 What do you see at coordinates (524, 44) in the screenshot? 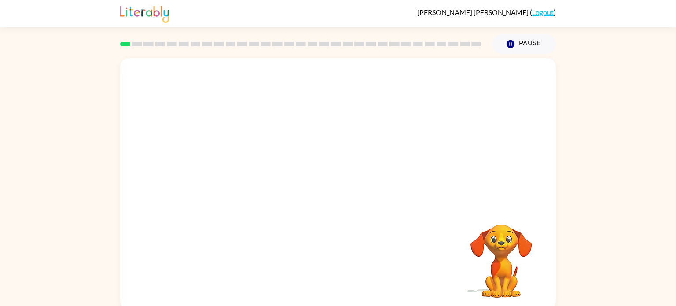
I see `button: Pause` at bounding box center [524, 44].